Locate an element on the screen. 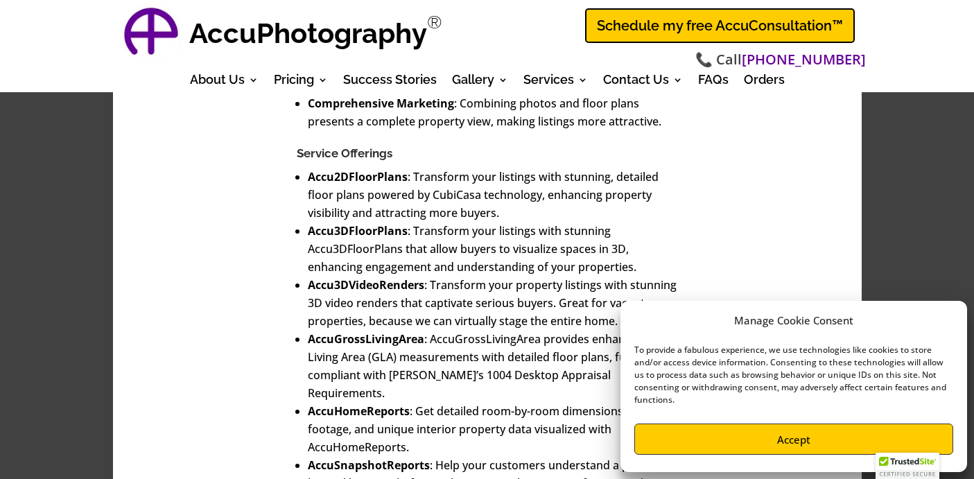 Image resolution: width=974 pixels, height=479 pixels. div: To provide a fabulous experience, we use technologies like cookies to store and/or access device ... is located at coordinates (793, 375).